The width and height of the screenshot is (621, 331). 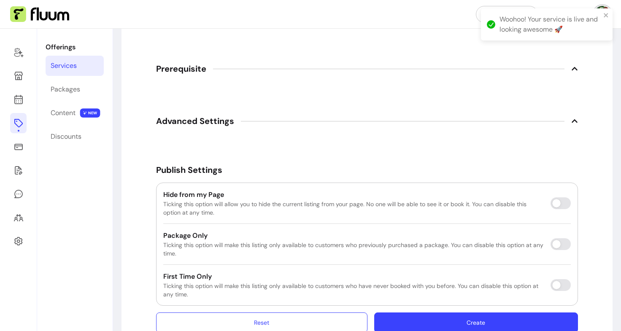 I want to click on p: First Time Only, so click(x=354, y=277).